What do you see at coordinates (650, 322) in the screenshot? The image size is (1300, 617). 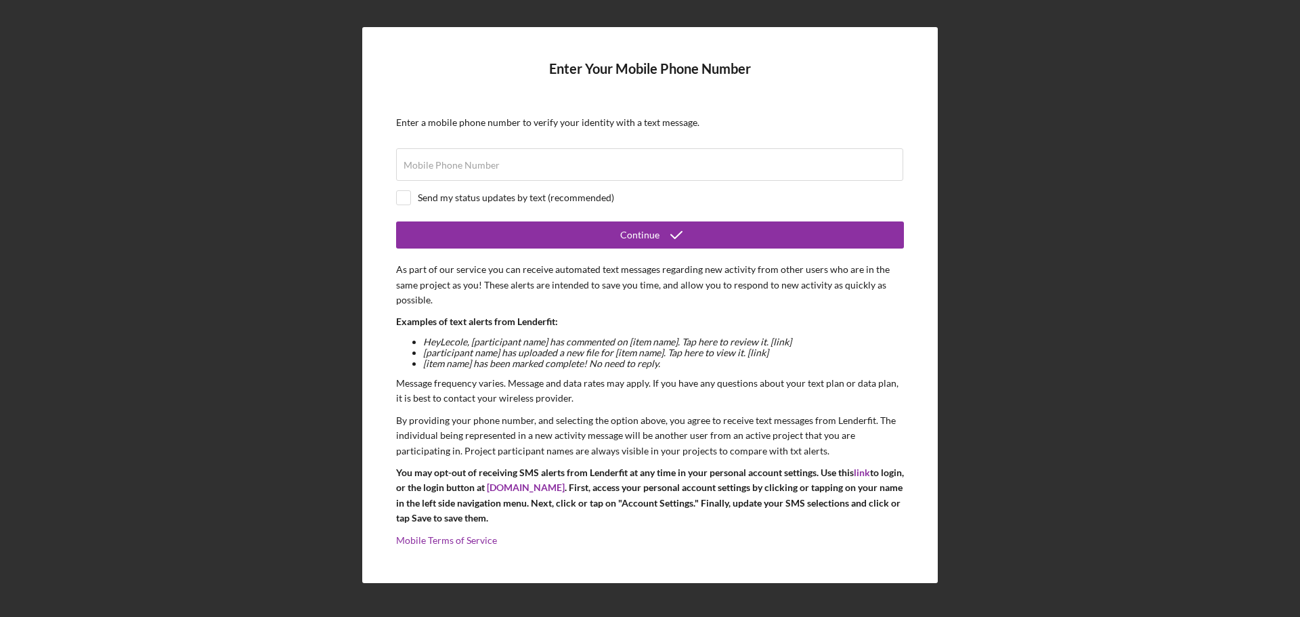 I see `p: Examples of text alerts from Lenderfit:` at bounding box center [650, 322].